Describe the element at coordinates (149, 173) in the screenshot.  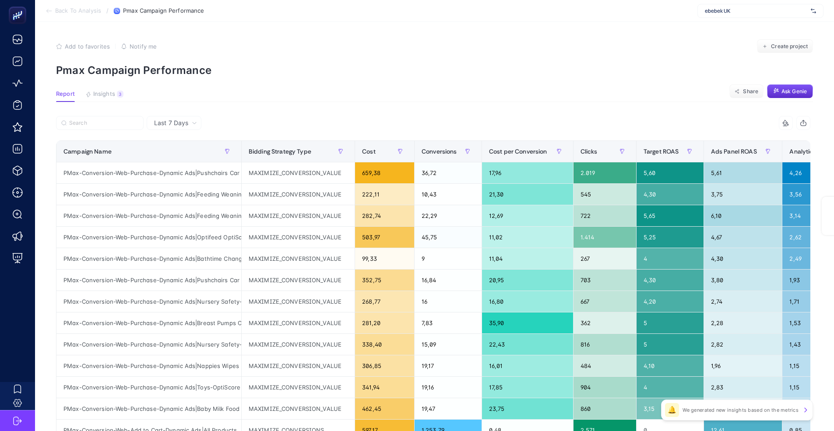
I see `div: PMax-Conversion-Web-Purchase-Dynamic Ads|Pushchairs Car Seats-Pushchairs` at that location.